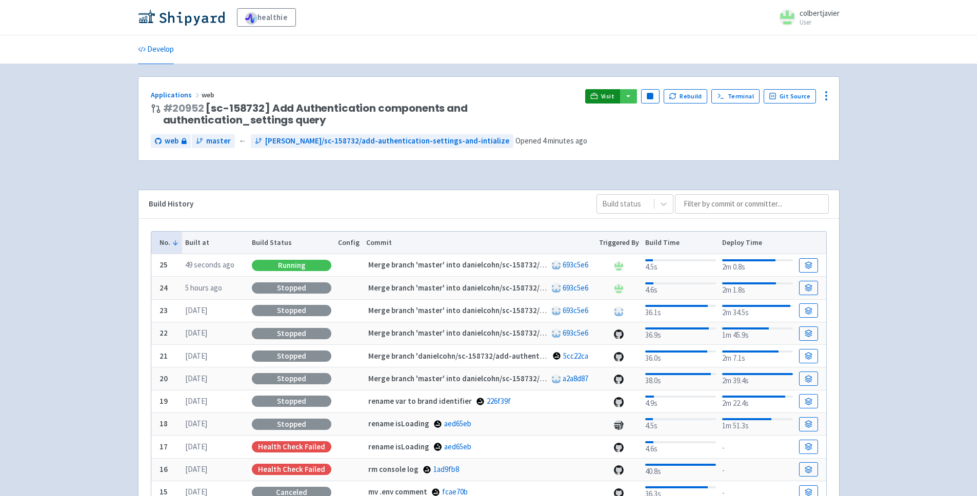 This screenshot has width=977, height=496. Describe the element at coordinates (757, 333) in the screenshot. I see `div: 1m 45.9s` at that location.